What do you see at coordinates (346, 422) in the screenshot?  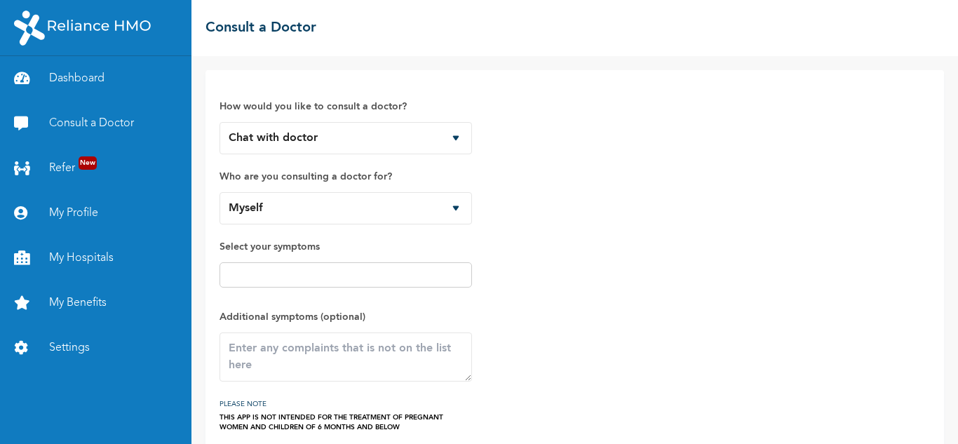 I see `div: THIS APP IS NOT INTENDED FOR THE TREATMENT OF PREGNANT WOMEN AND CHILDREN OF 6 MONTHS AND BELOW` at bounding box center [346, 422].